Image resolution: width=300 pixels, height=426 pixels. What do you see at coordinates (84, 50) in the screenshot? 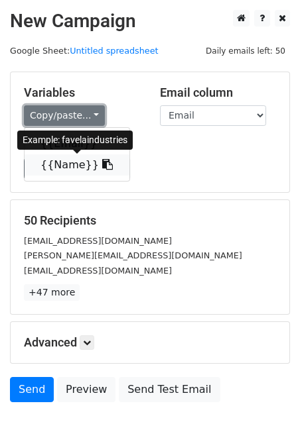
I see `small: Google Sheet:` at bounding box center [84, 50].